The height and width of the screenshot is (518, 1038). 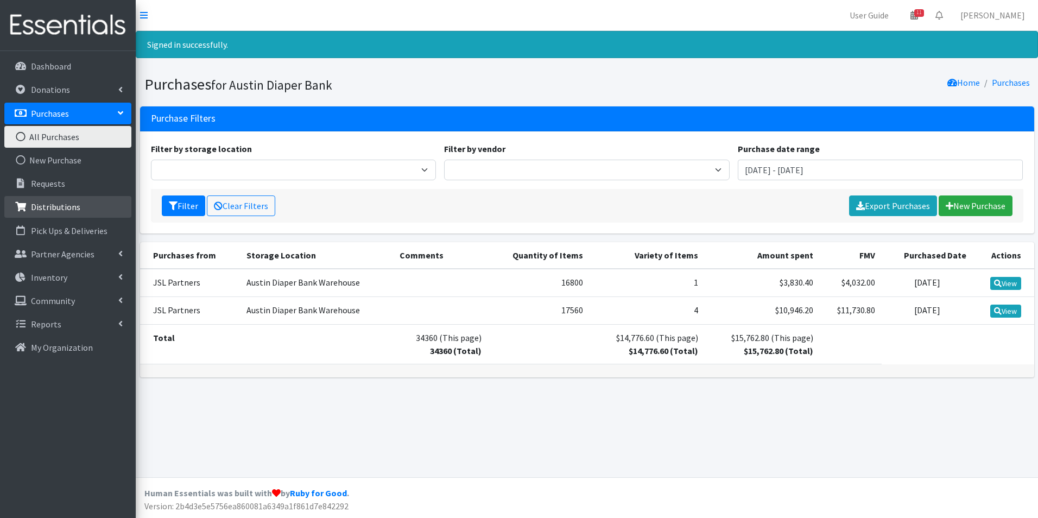 I want to click on th: Purchased Date, so click(x=927, y=255).